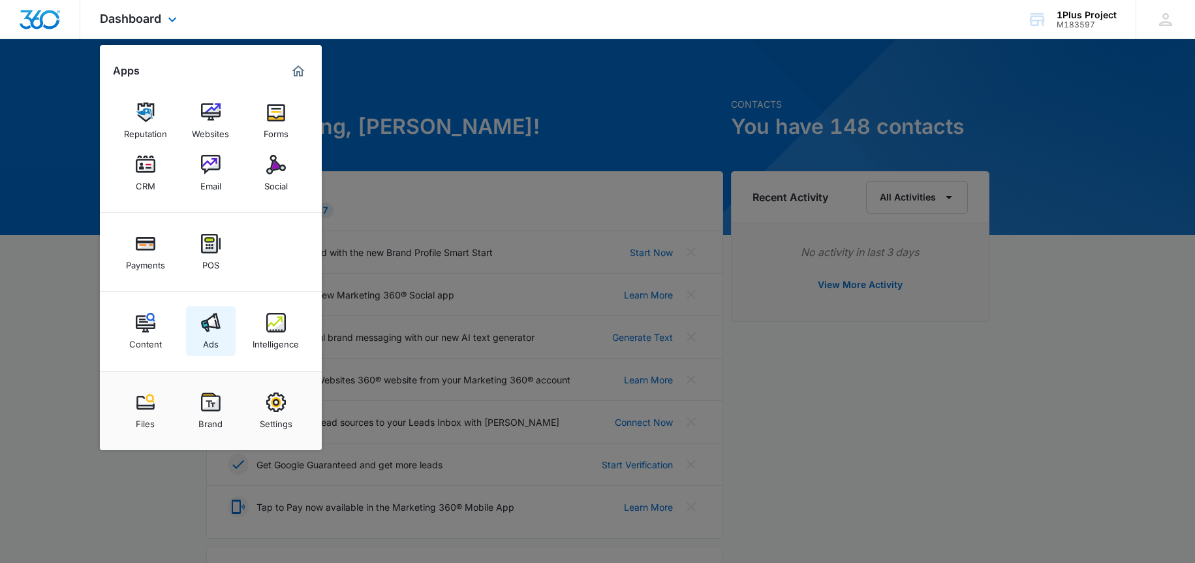 This screenshot has width=1195, height=563. Describe the element at coordinates (276, 173) in the screenshot. I see `a: Social` at that location.